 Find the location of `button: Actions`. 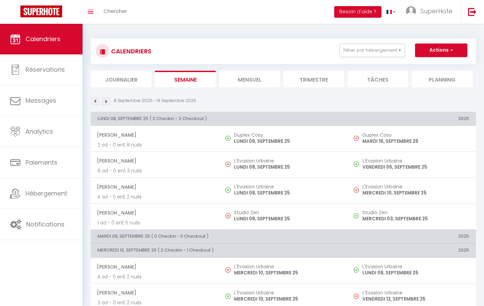

button: Actions is located at coordinates (441, 50).